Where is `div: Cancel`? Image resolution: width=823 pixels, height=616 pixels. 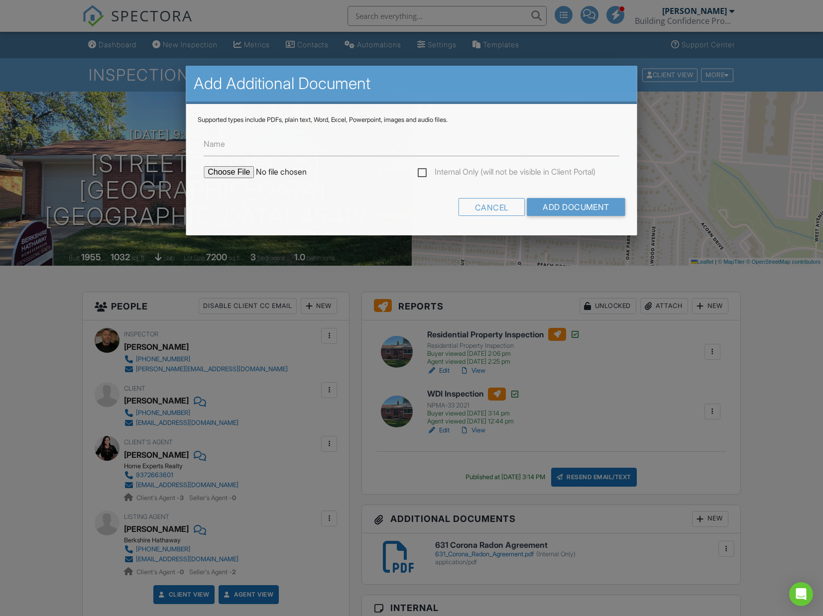
div: Cancel is located at coordinates (492, 207).